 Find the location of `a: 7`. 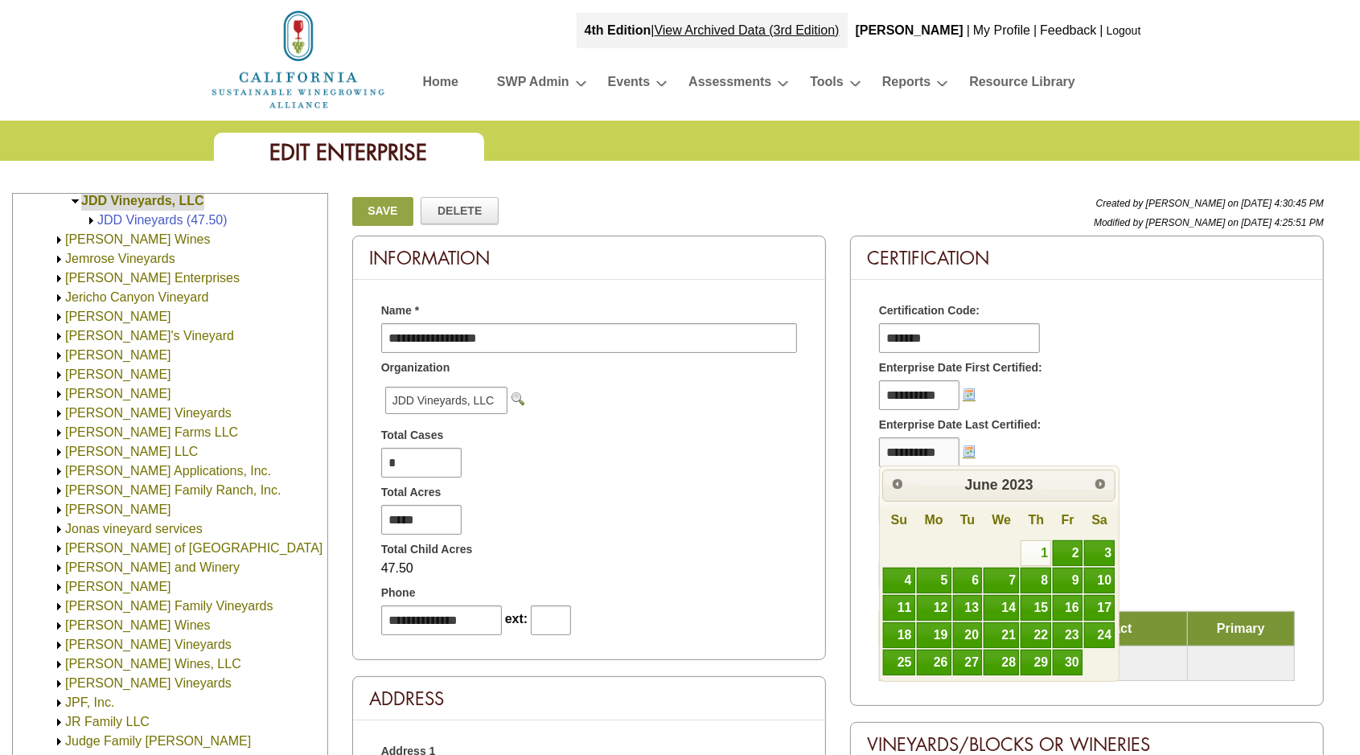

a: 7 is located at coordinates (1002, 581).